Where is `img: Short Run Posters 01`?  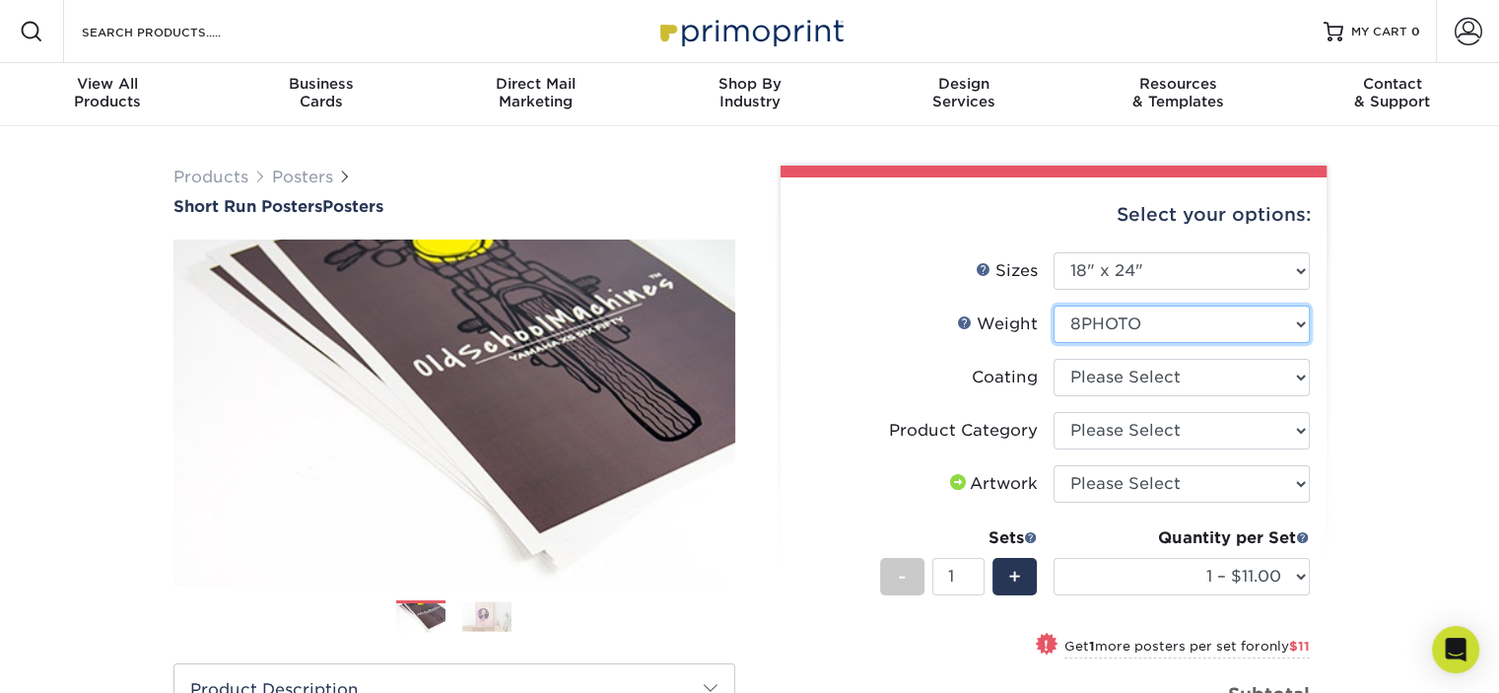 img: Short Run Posters 01 is located at coordinates (454, 412).